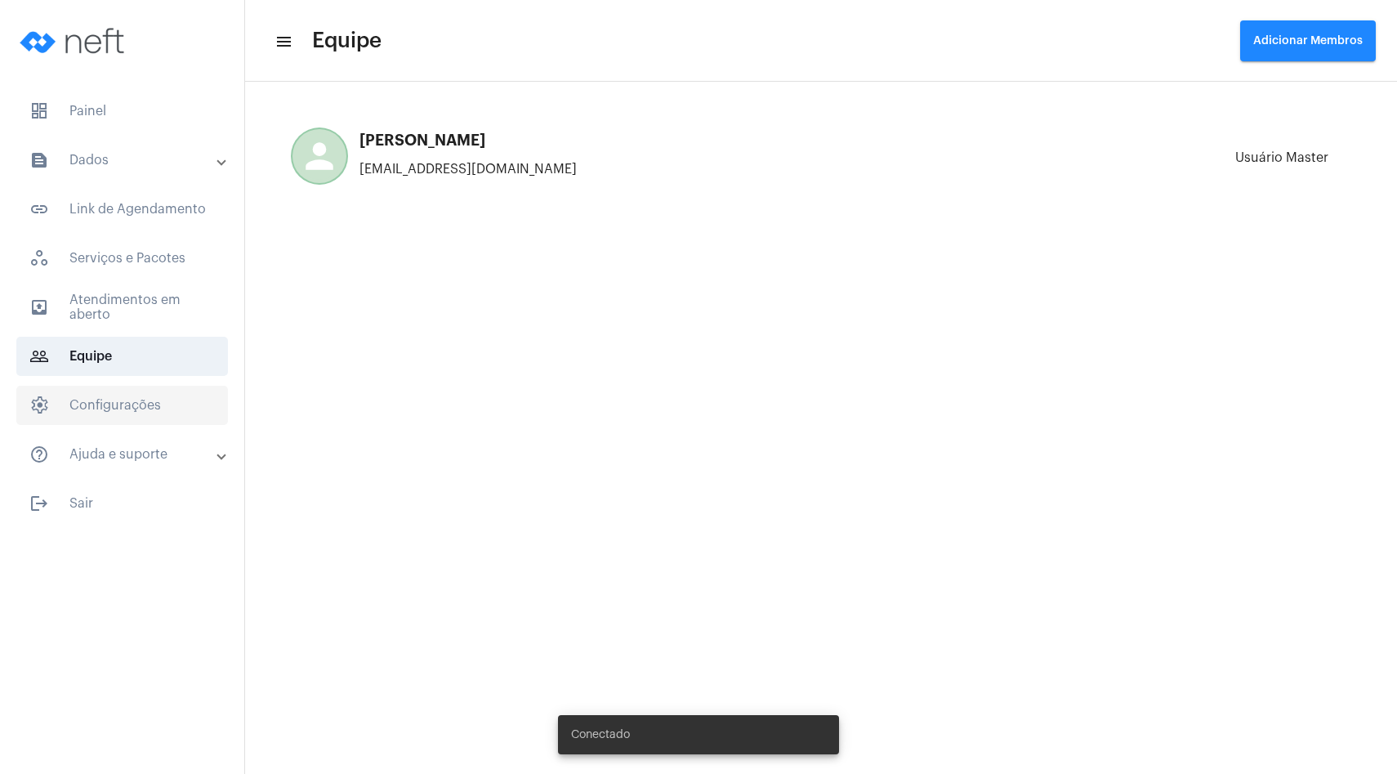 The image size is (1397, 774). I want to click on mat-panel-title: Ajuda e suporte, so click(123, 454).